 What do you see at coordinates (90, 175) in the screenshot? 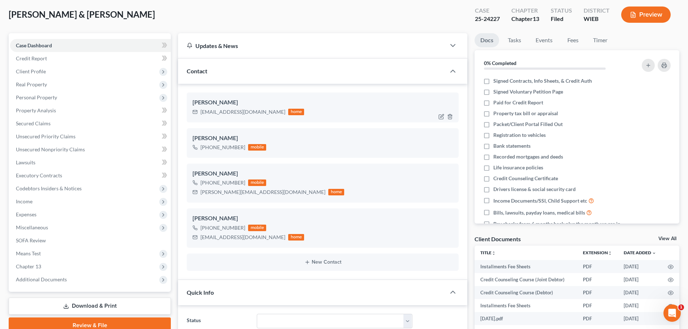
I see `a: Executory Contracts` at bounding box center [90, 175].